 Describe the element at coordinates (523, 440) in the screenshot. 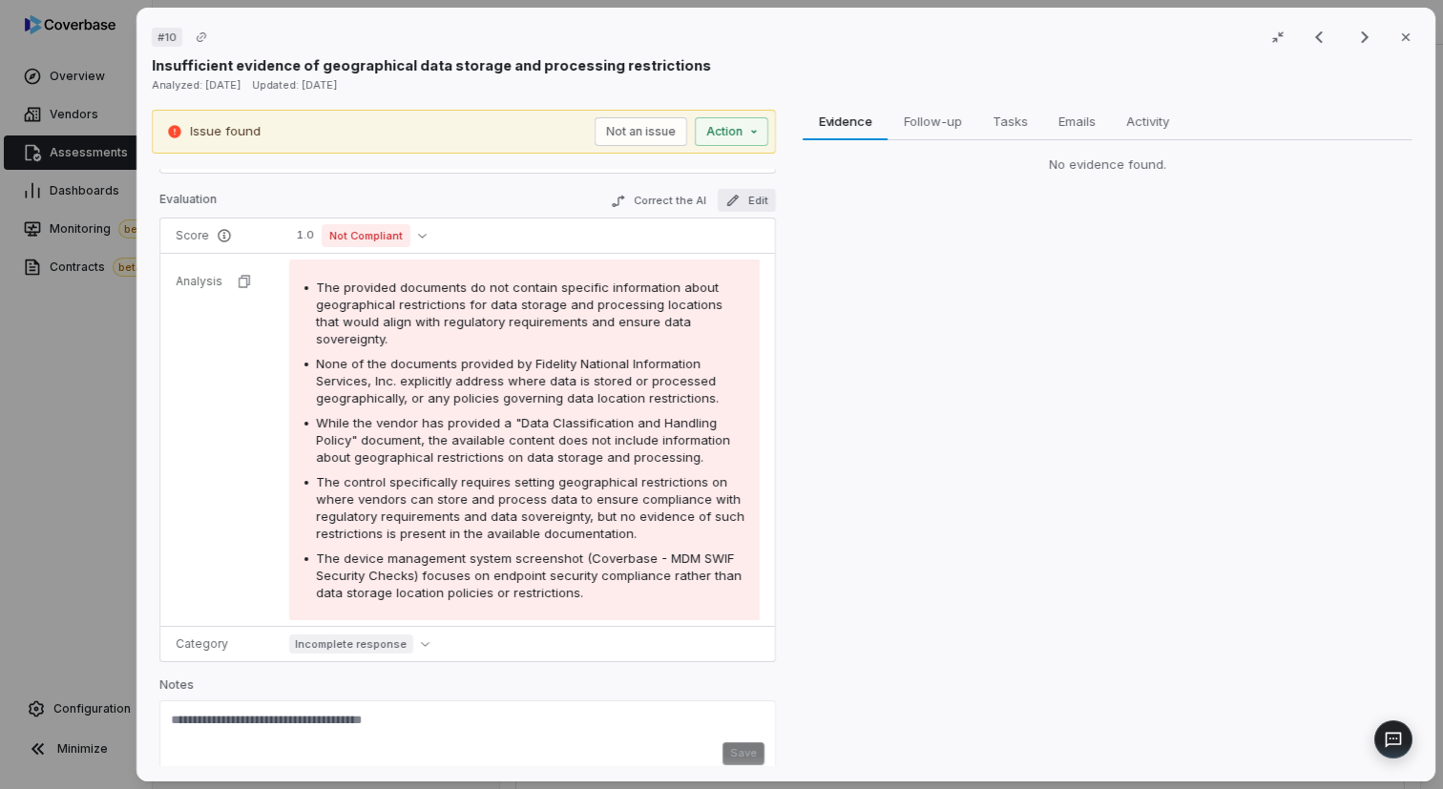

I see `span: While the vendor has provided a "Data Classification and Handling Policy" document, the available...` at that location.